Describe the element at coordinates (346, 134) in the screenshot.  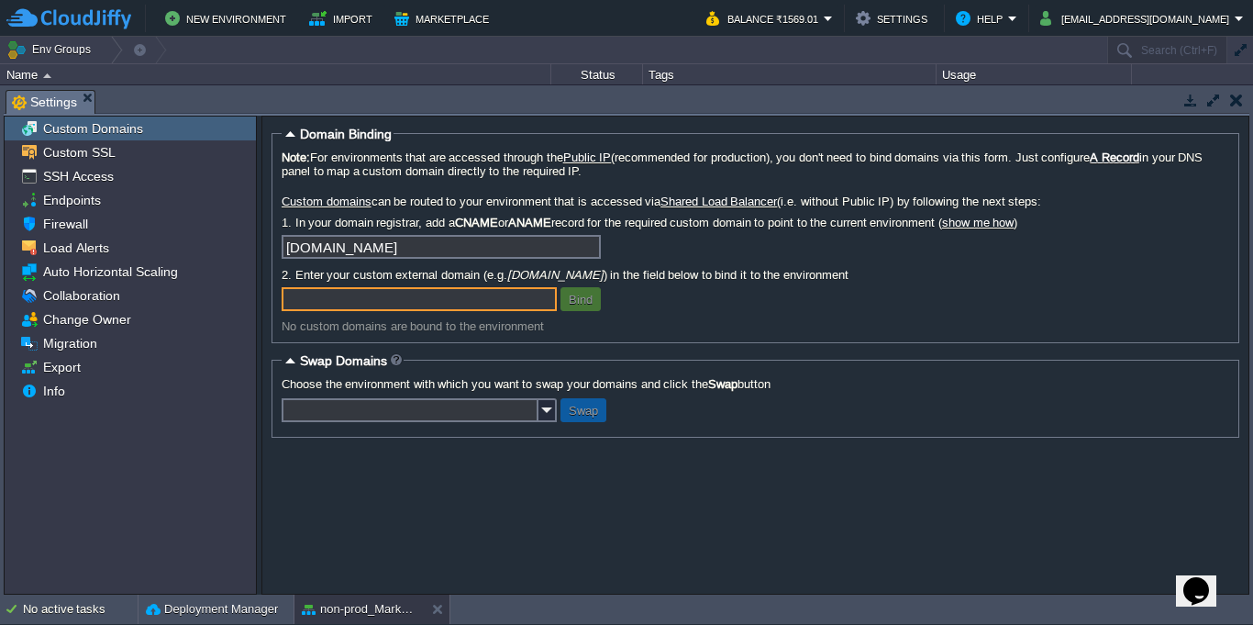
I see `span: Domain Binding` at that location.